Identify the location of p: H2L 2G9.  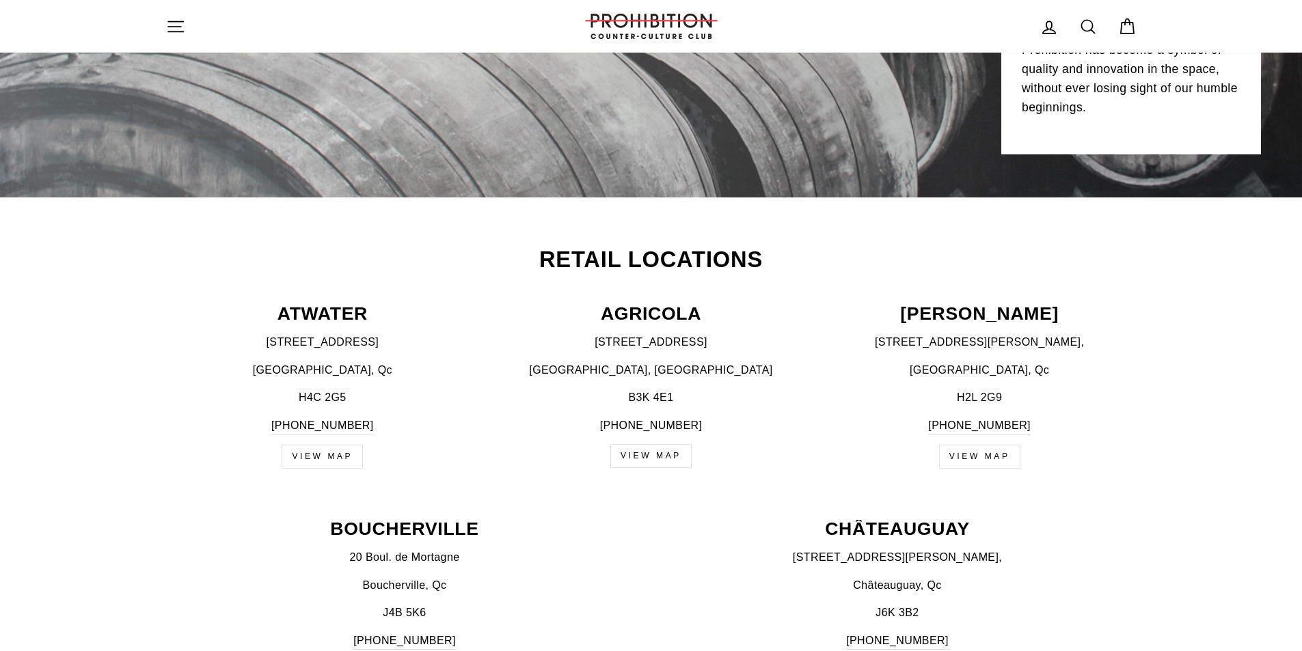
(979, 398).